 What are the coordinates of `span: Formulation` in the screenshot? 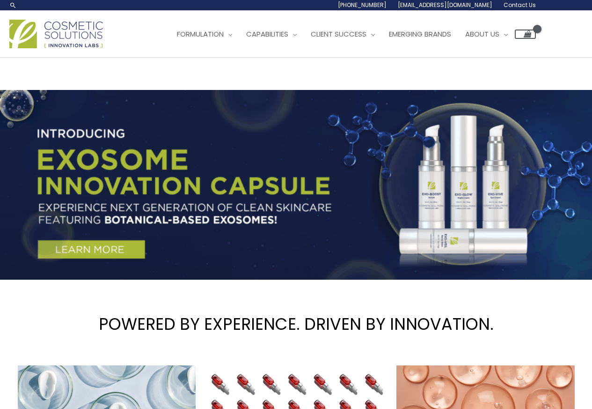 It's located at (200, 34).